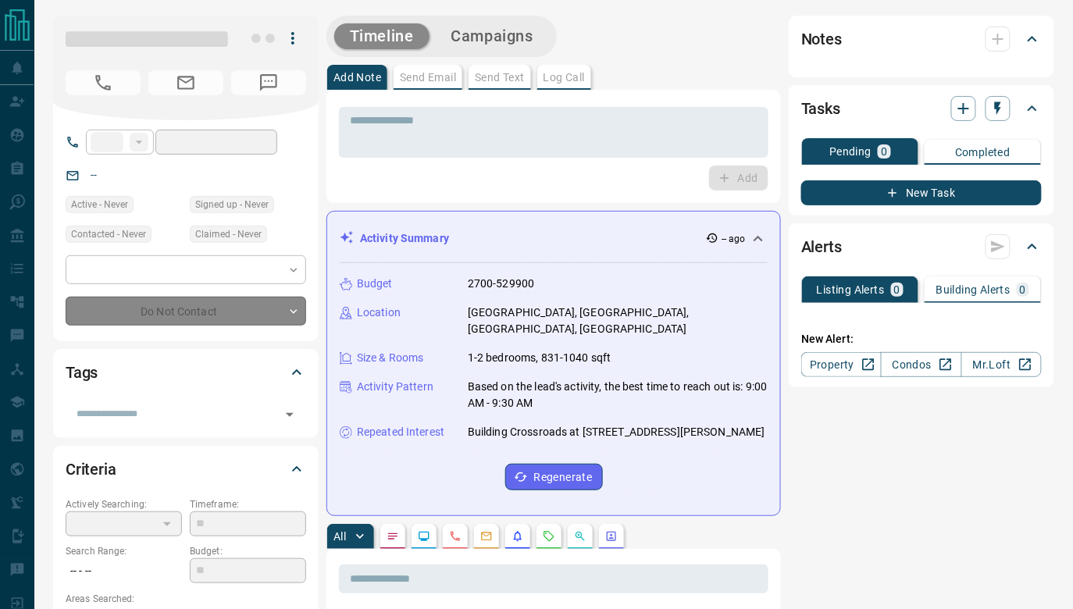 This screenshot has height=609, width=1073. Describe the element at coordinates (549, 537) in the screenshot. I see `svg: Requests` at that location.